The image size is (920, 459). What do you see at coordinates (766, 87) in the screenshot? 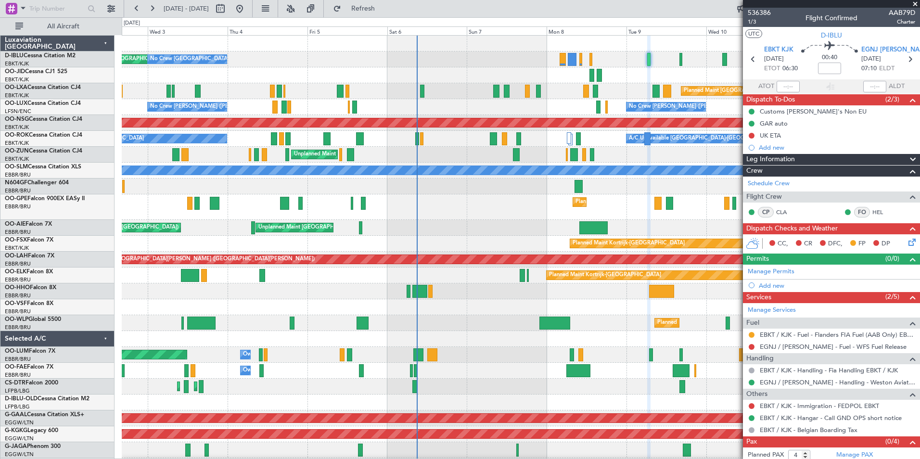
I see `span: ATOT` at bounding box center [766, 87].